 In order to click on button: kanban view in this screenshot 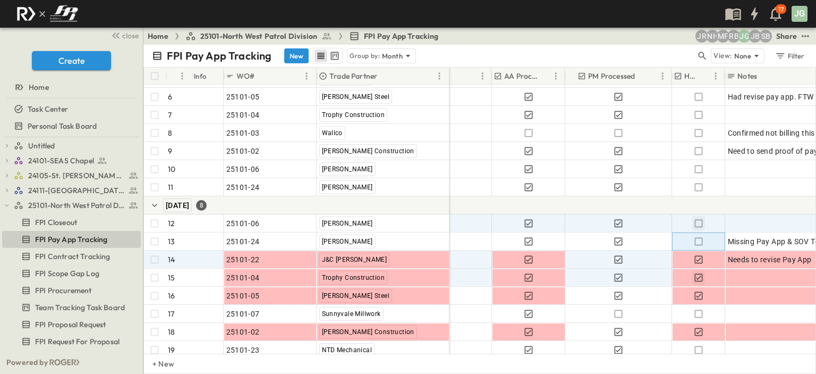, I will do `click(334, 56)`.